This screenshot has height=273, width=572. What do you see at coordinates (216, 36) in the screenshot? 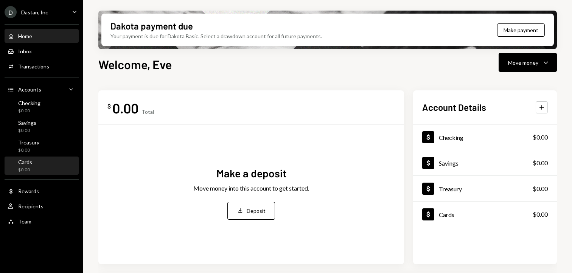
I see `div: Your payment is due for Dakota Basic. Select a drawdown account for all future payments.` at bounding box center [216, 36].